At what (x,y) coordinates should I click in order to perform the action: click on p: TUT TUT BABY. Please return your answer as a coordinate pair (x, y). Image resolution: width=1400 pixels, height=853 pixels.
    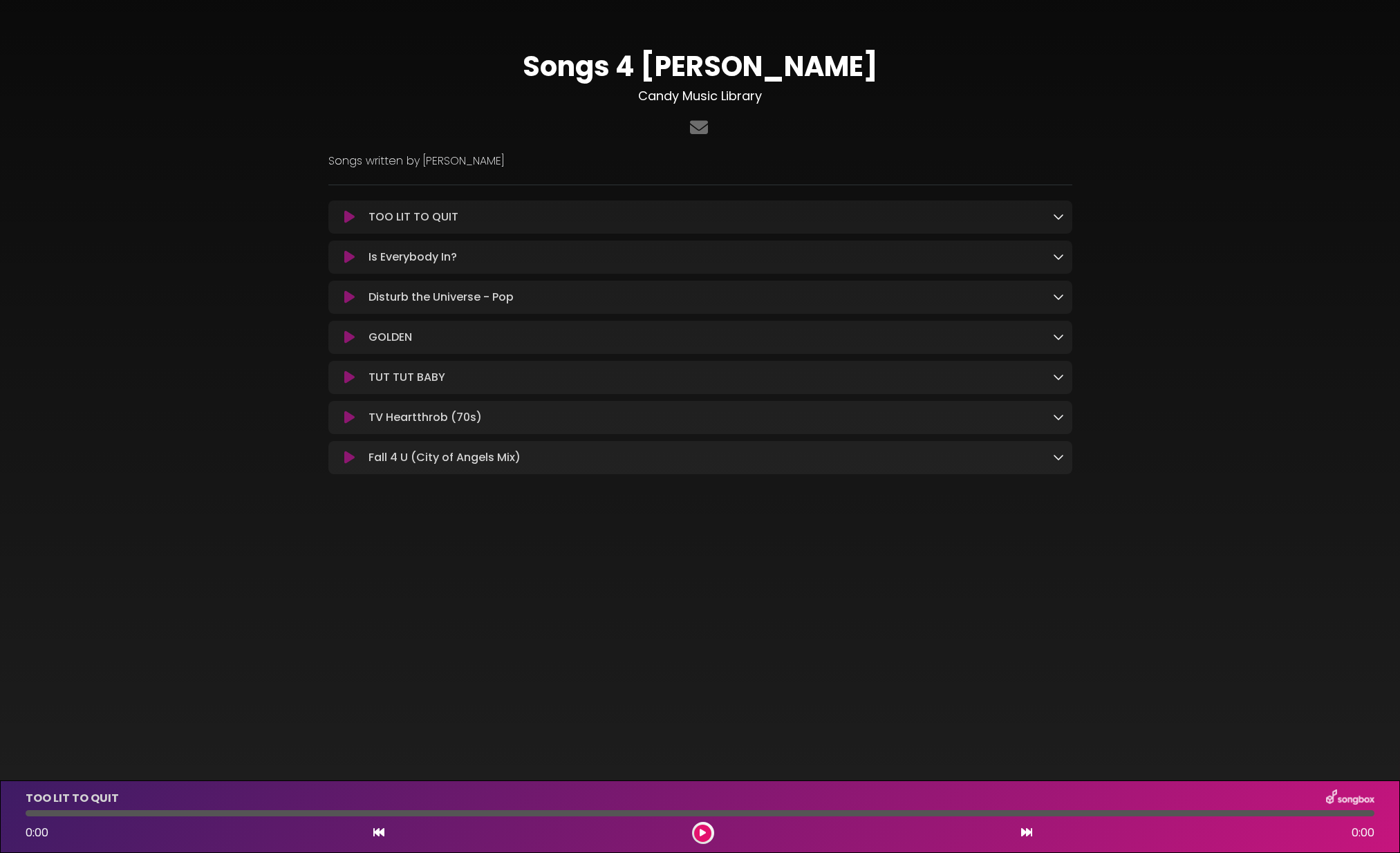
    Looking at the image, I should click on (407, 377).